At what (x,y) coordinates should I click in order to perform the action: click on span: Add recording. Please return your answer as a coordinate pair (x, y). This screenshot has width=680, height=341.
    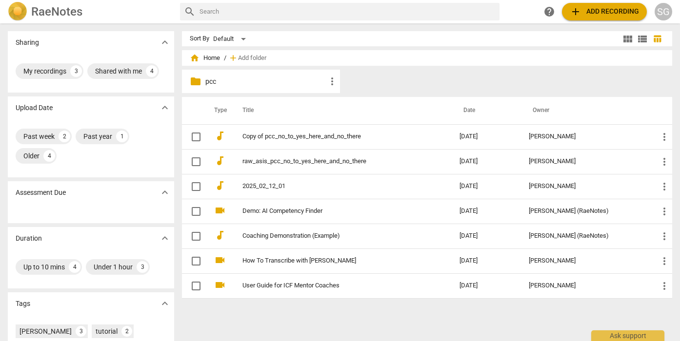
    Looking at the image, I should click on (604, 12).